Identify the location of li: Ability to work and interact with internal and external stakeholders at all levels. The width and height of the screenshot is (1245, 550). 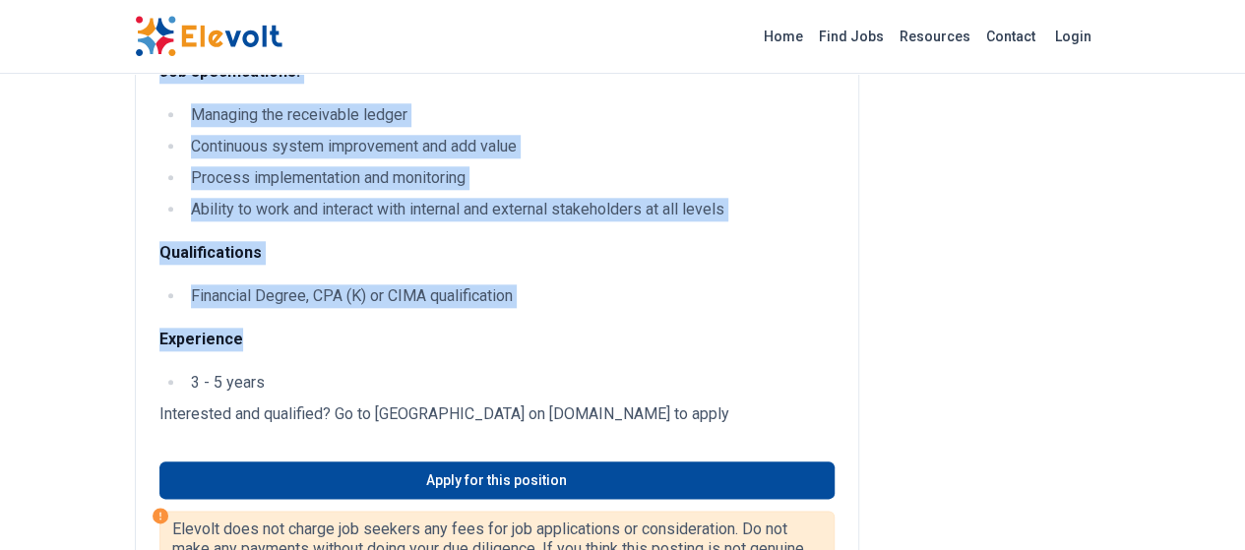
(510, 210).